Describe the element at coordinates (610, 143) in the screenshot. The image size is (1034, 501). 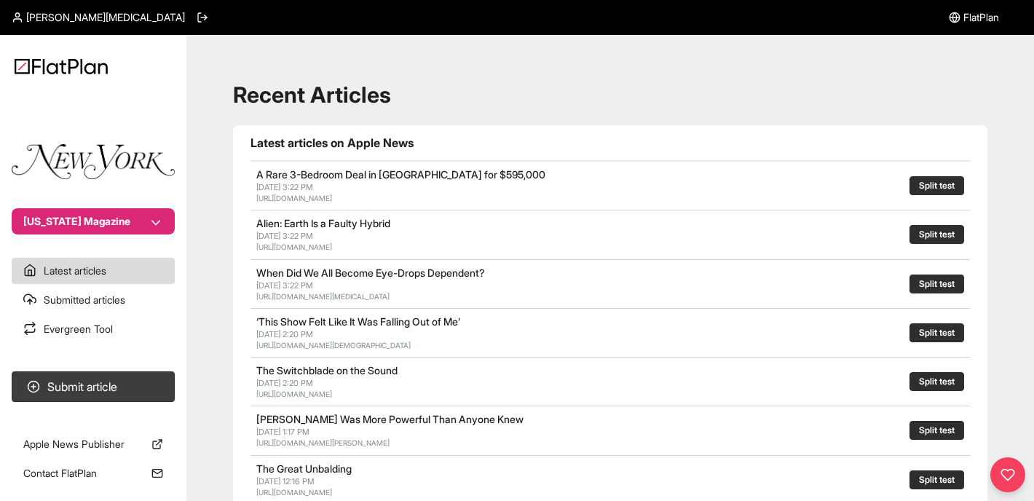
I see `h1: Latest articles on Apple News` at that location.